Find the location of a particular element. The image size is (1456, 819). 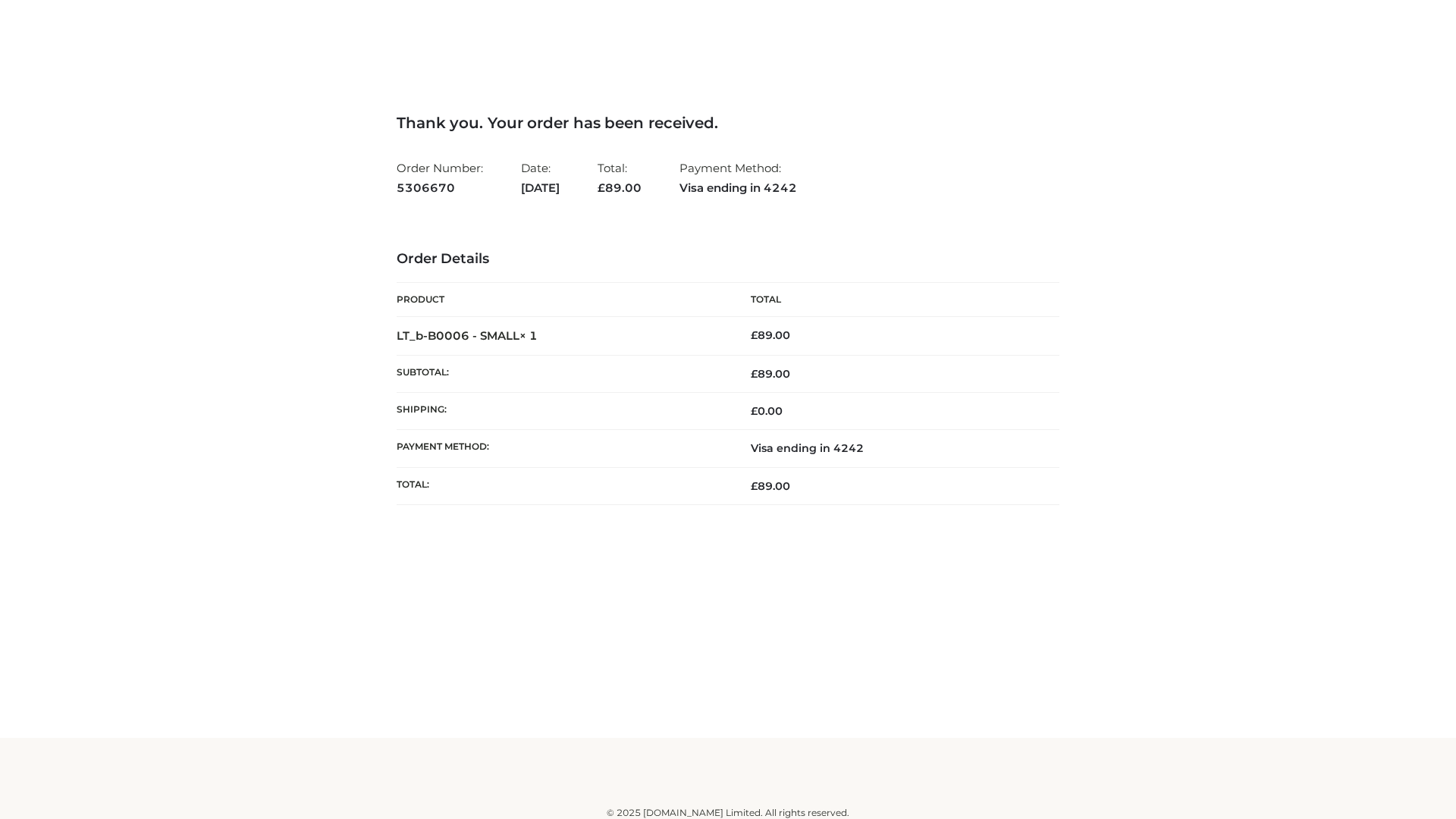

bdi: 89.00 is located at coordinates (771, 335).